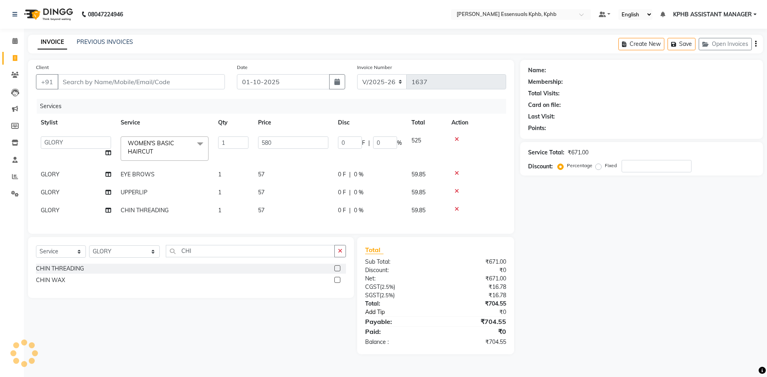 The image size is (767, 377). I want to click on input: Search by Name/Mobile/Email/Code, so click(141, 82).